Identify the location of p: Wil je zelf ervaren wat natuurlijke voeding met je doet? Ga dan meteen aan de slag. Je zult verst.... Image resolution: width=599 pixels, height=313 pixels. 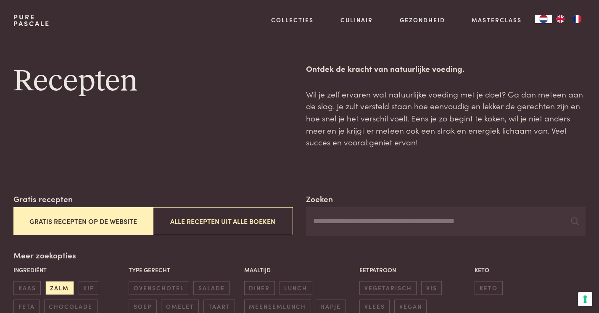
(446, 118).